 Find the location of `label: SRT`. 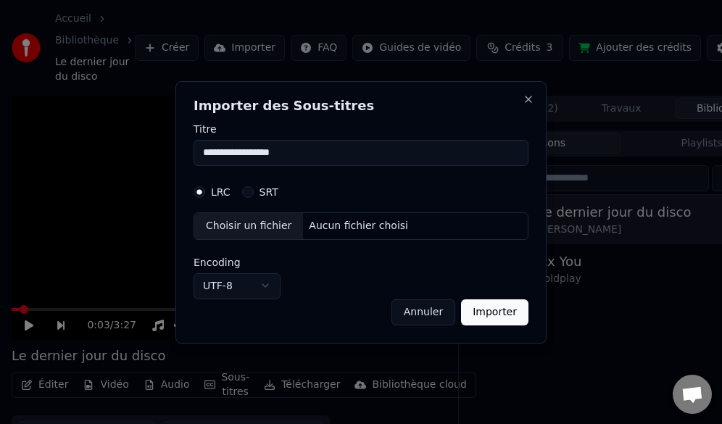

label: SRT is located at coordinates (269, 192).